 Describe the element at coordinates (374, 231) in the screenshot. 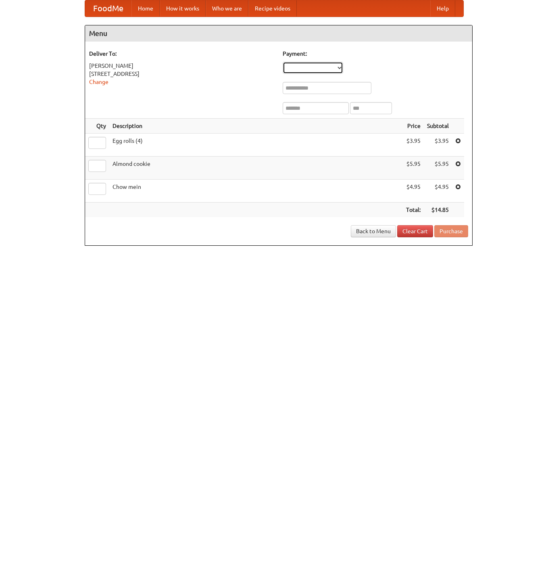

I see `a: Back to Menu` at that location.